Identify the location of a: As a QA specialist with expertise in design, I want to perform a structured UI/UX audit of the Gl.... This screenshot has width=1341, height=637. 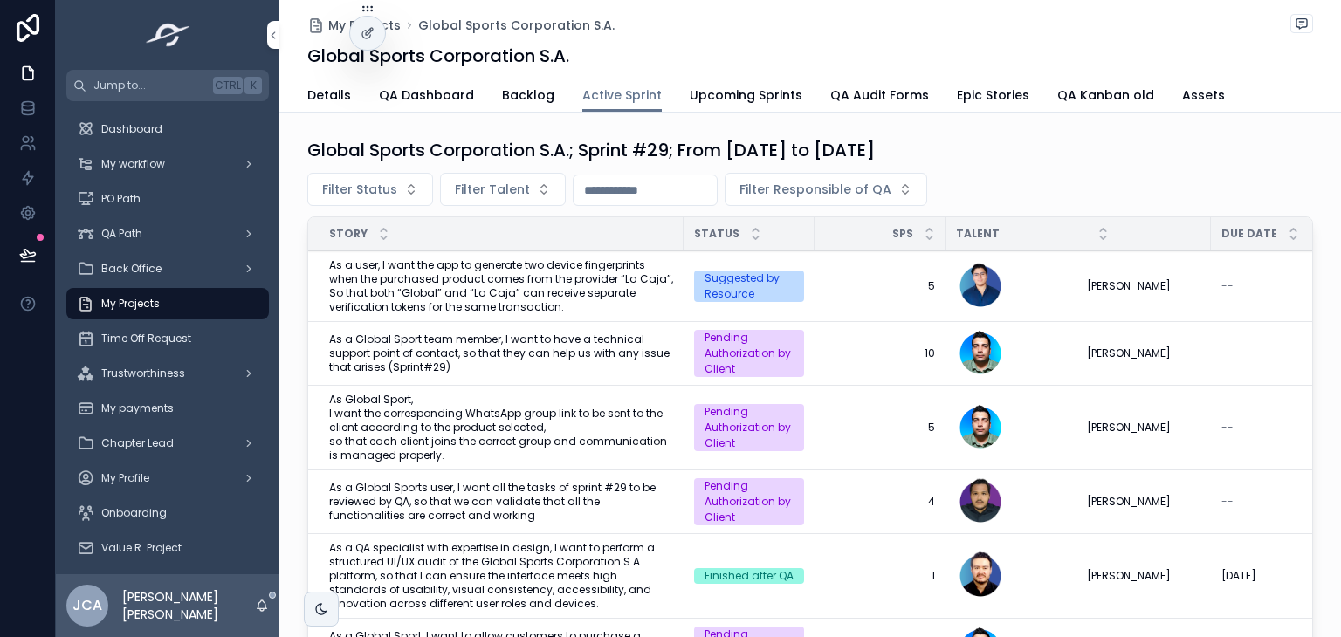
(501, 576).